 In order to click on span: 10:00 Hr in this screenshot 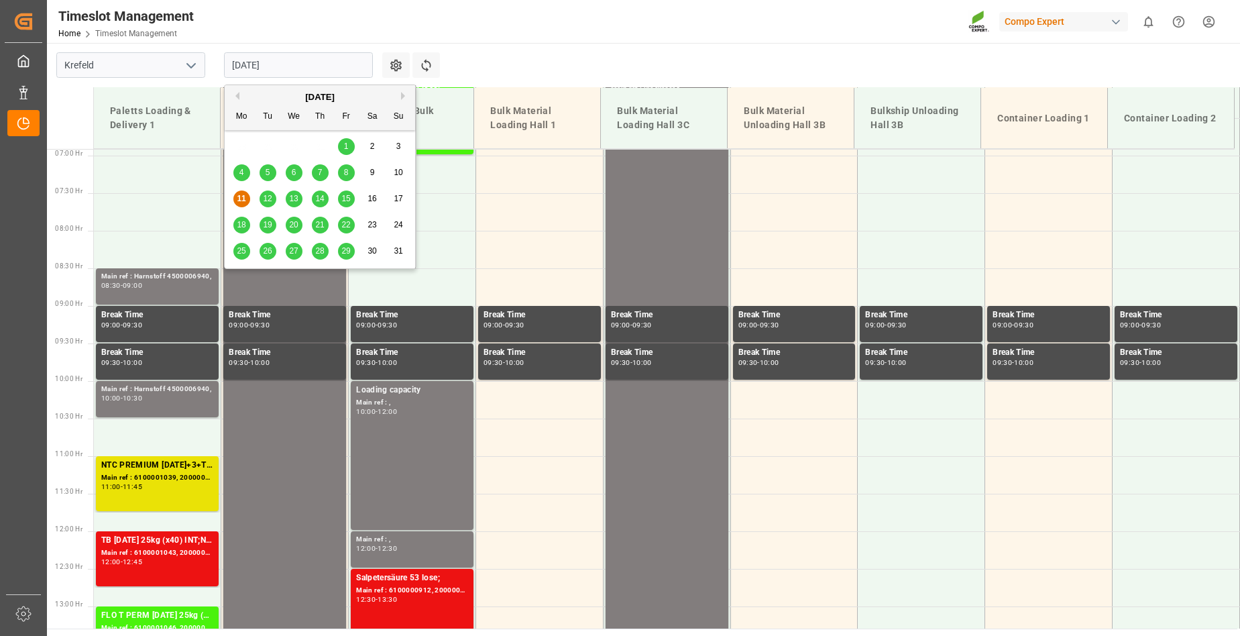, I will do `click(68, 378)`.